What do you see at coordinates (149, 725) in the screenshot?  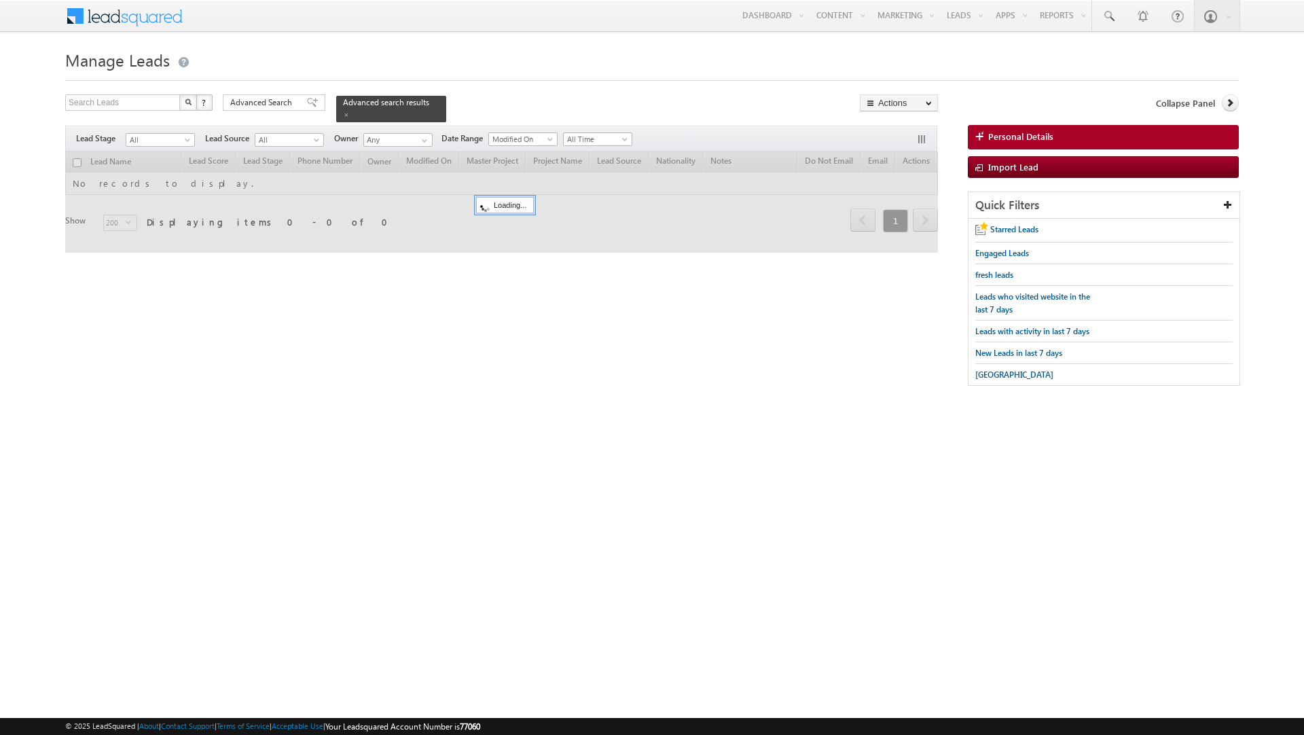 I see `a: About` at bounding box center [149, 725].